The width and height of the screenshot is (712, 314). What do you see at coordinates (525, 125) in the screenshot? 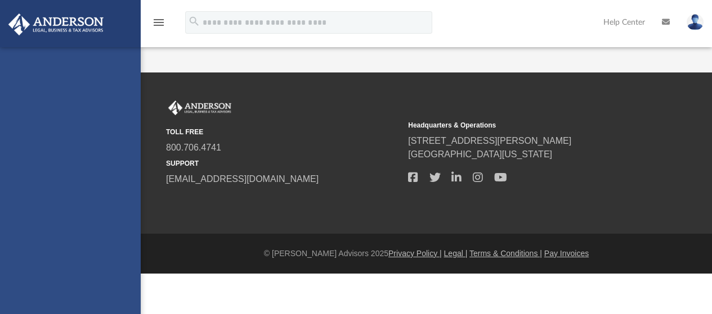
I see `small: Headquarters & Operations` at bounding box center [525, 125].